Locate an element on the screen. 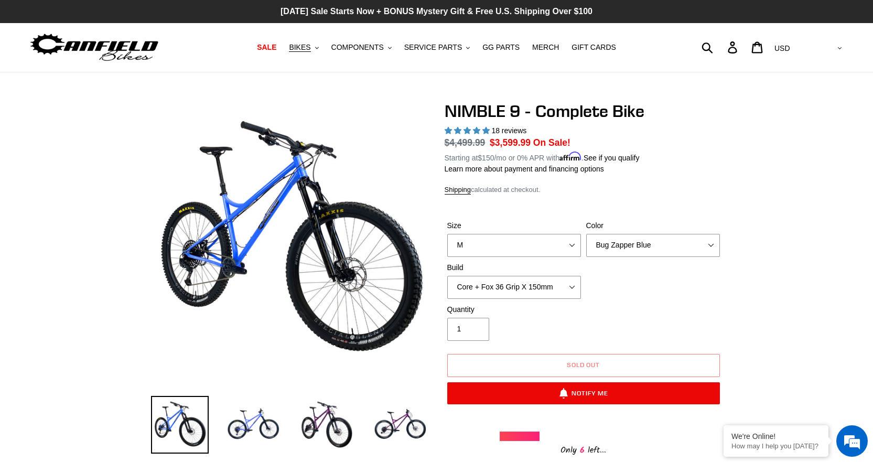  label: Build is located at coordinates (514, 267).